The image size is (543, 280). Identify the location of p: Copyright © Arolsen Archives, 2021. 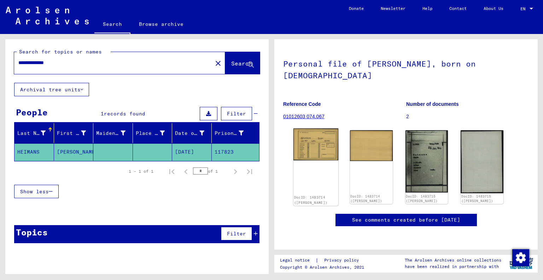
(323, 267).